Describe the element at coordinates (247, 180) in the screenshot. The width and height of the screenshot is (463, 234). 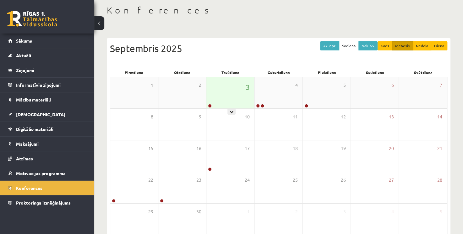
I see `span: 24` at that location.